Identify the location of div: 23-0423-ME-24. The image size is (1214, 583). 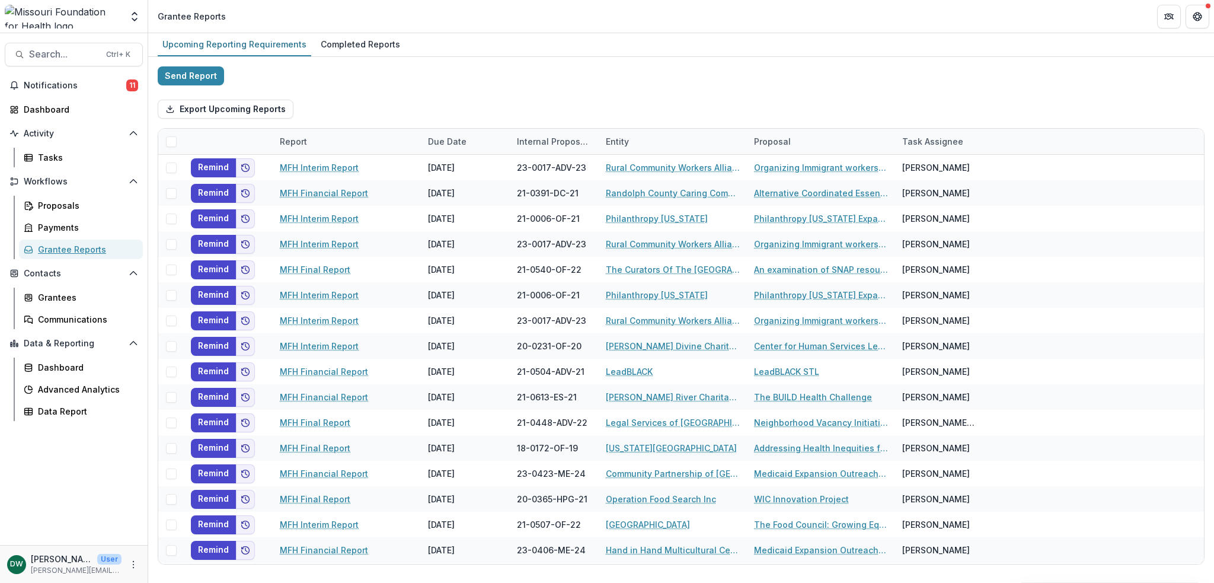
(551, 473).